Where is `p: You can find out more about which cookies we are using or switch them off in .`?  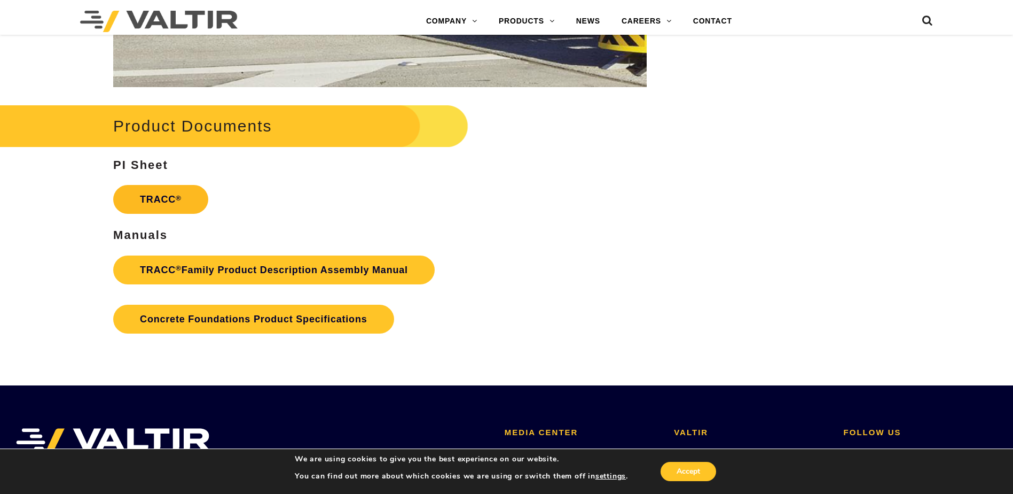
p: You can find out more about which cookies we are using or switch them off in . is located at coordinates (462, 476).